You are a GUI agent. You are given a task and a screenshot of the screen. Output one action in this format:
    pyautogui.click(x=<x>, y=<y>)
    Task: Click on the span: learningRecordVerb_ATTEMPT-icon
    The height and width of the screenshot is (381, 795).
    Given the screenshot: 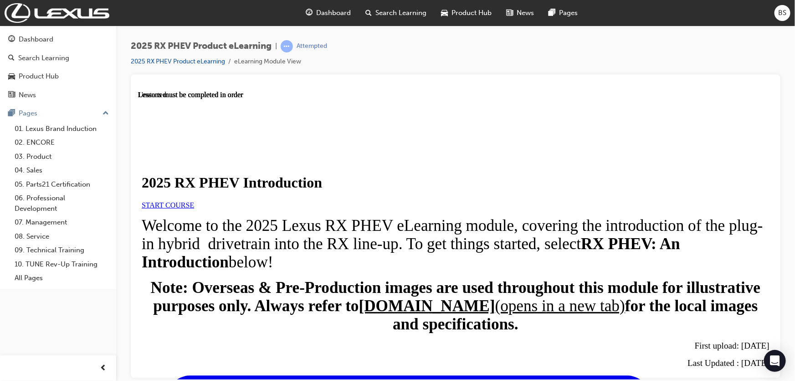 What is the action you would take?
    pyautogui.click(x=287, y=46)
    